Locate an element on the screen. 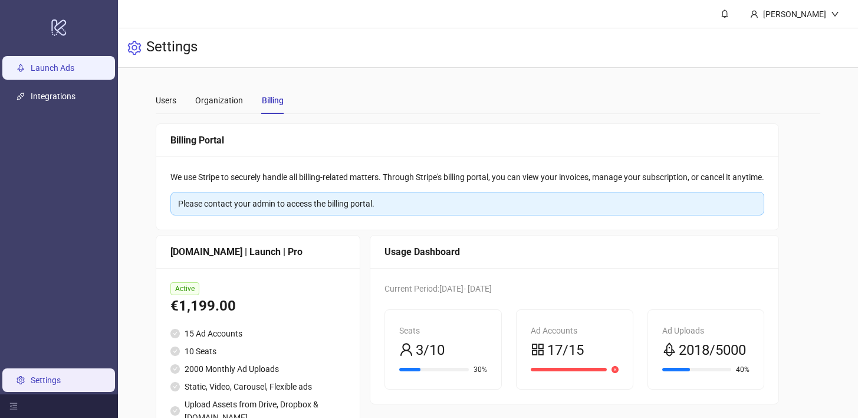 The height and width of the screenshot is (418, 858). div: Please contact your admin to access the billing portal. is located at coordinates (467, 204).